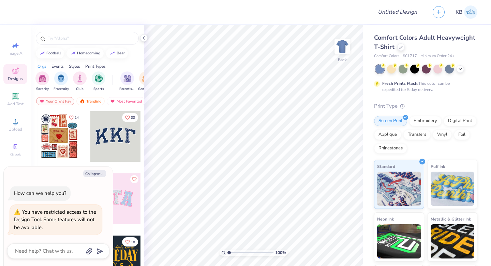  Describe the element at coordinates (127, 78) in the screenshot. I see `img: Parent's Weekend Image` at that location.